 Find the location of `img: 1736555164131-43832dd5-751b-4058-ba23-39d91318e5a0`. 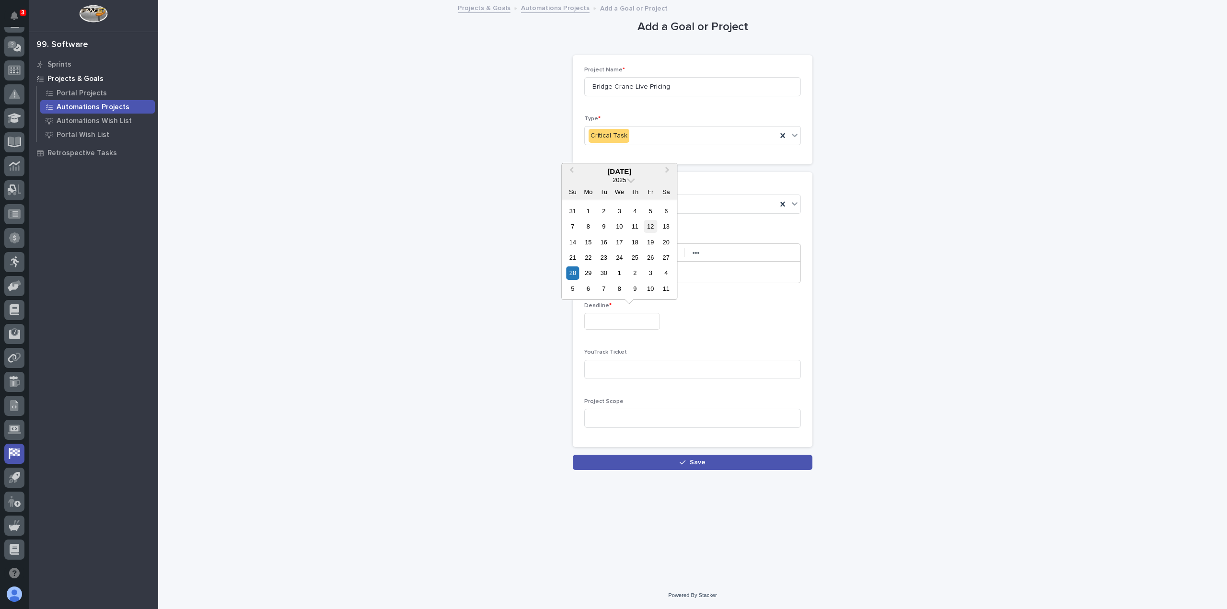

img: 1736555164131-43832dd5-751b-4058-ba23-39d91318e5a0 is located at coordinates (18, 115).